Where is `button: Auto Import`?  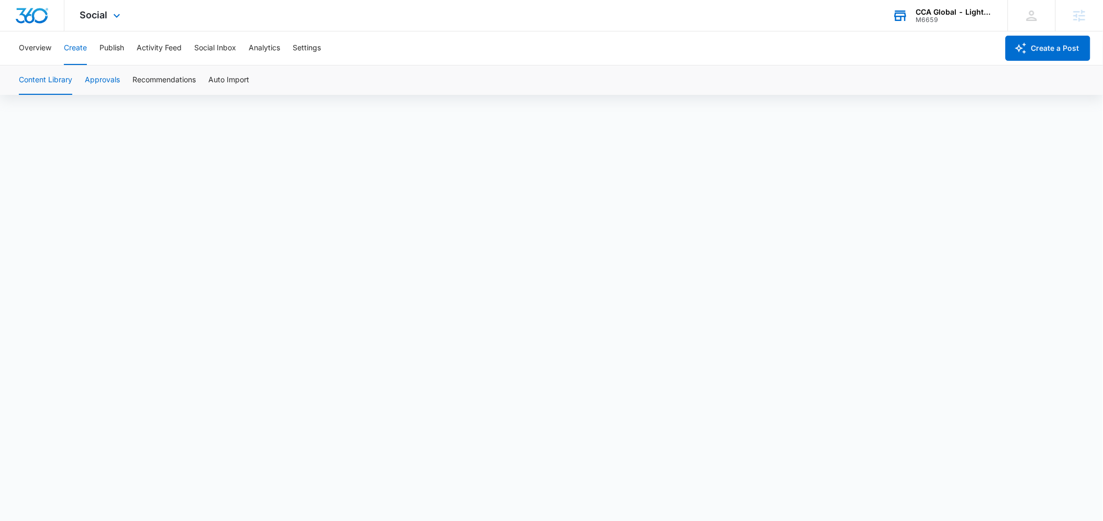 button: Auto Import is located at coordinates (229, 80).